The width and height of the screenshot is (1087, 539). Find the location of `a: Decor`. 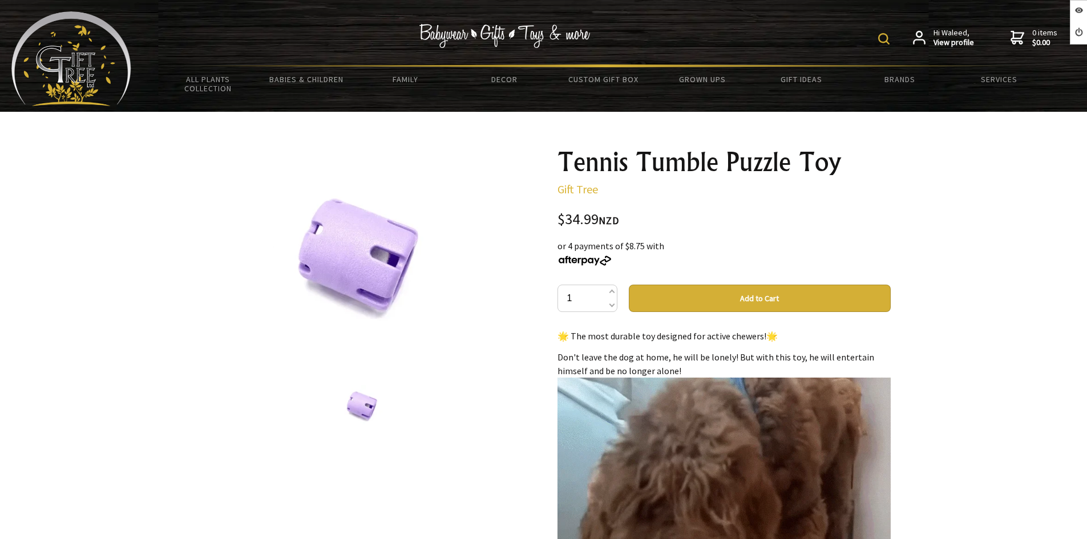

a: Decor is located at coordinates (504, 79).